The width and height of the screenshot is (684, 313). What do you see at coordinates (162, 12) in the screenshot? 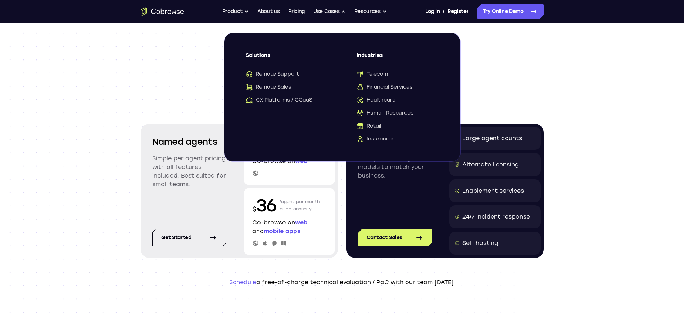
I see `a: Go to the home page` at bounding box center [162, 12].